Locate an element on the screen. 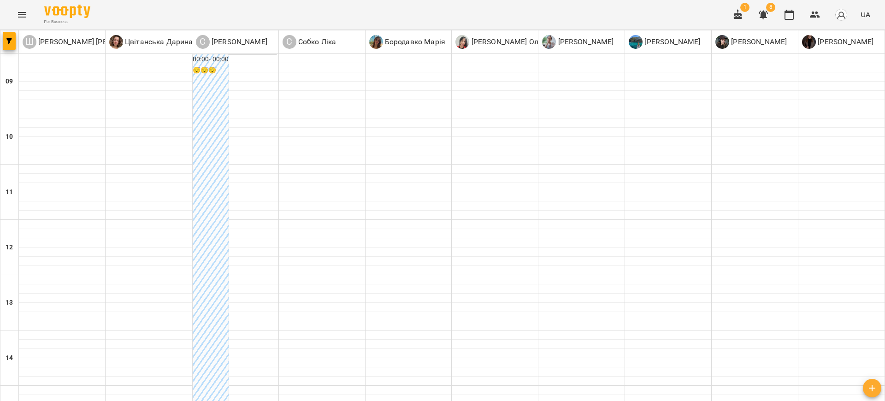 This screenshot has width=885, height=401. h6: 11 is located at coordinates (9, 192).